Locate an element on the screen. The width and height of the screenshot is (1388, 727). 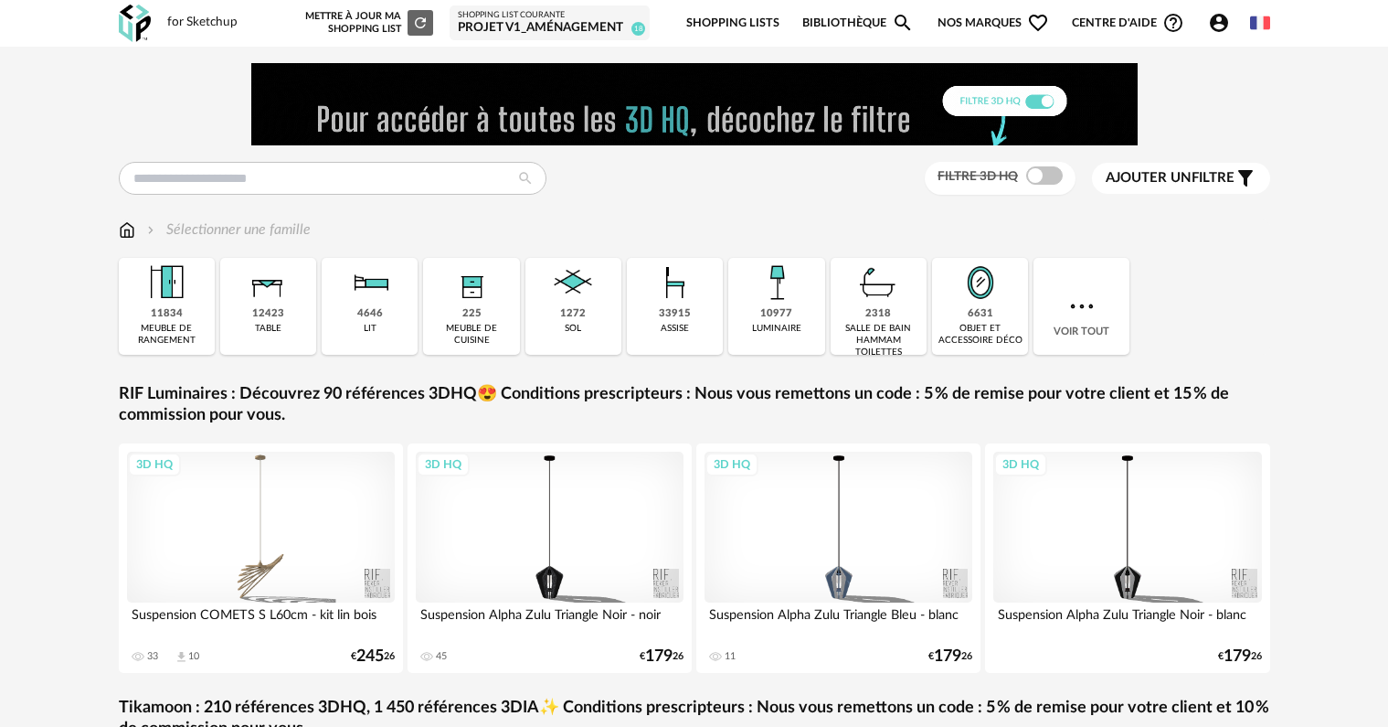
img: OXP is located at coordinates (134, 23).